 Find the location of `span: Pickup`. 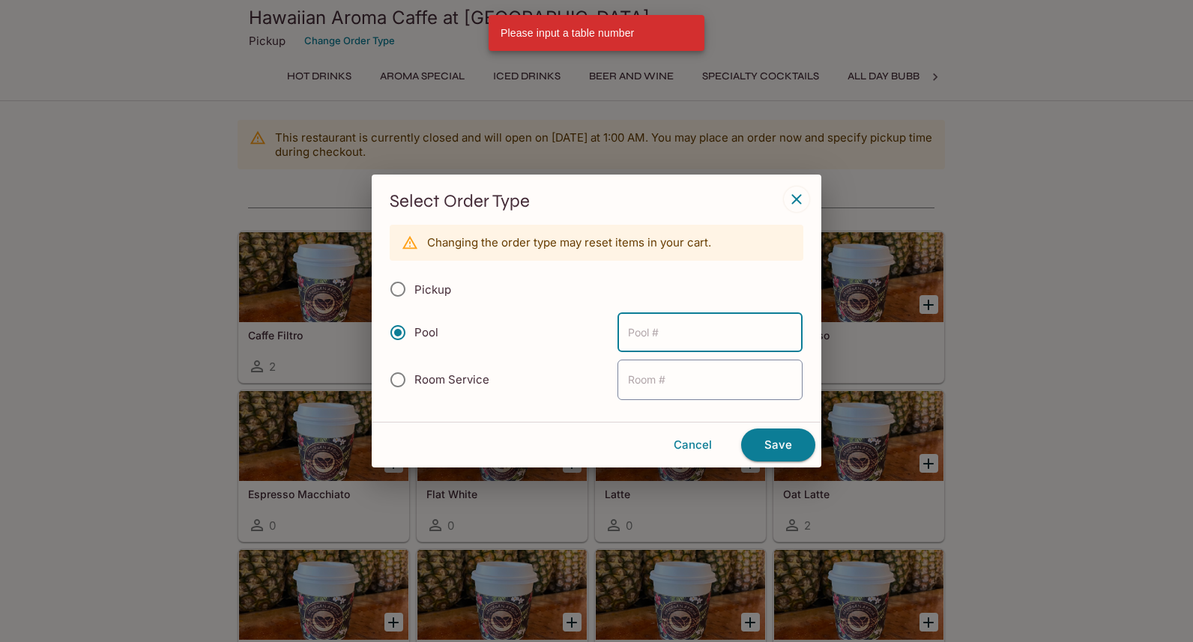

span: Pickup is located at coordinates (432, 289).